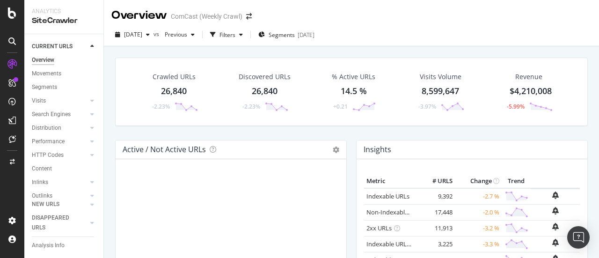  What do you see at coordinates (427, 106) in the screenshot?
I see `div: -3.97%` at bounding box center [427, 106].